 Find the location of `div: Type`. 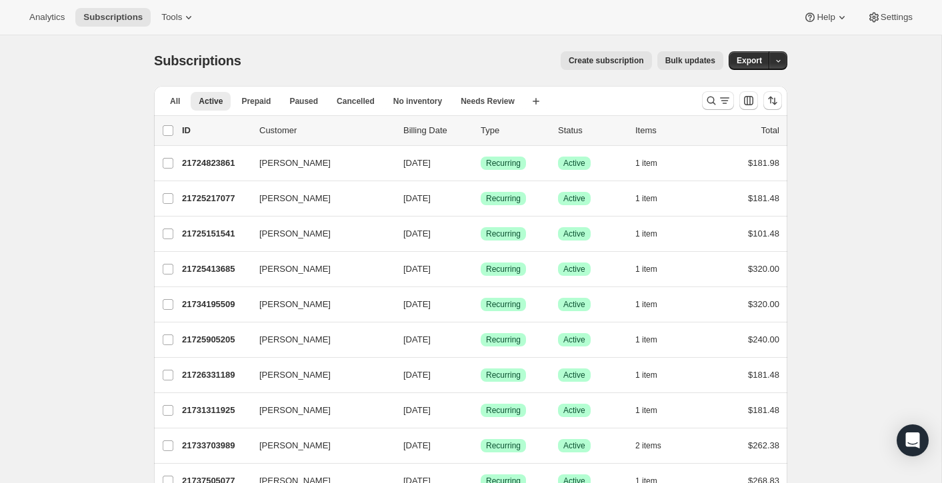

div: Type is located at coordinates (514, 131).